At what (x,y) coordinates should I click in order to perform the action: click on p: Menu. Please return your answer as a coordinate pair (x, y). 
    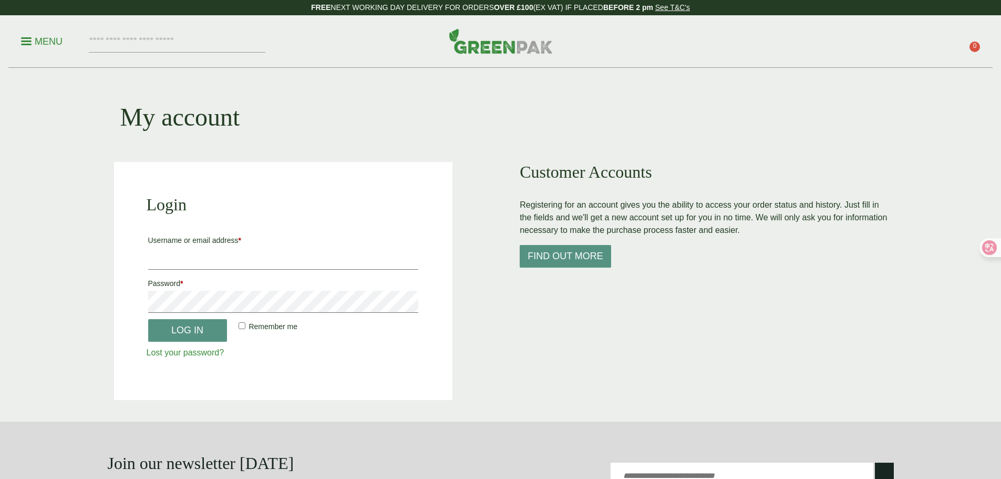
    Looking at the image, I should click on (42, 42).